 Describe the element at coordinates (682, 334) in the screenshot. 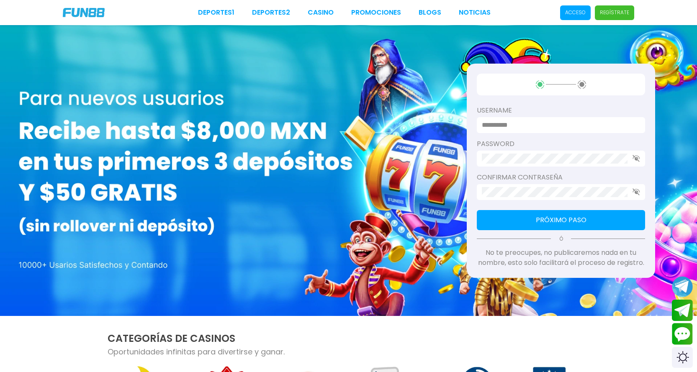

I see `button: Contact customer service` at that location.